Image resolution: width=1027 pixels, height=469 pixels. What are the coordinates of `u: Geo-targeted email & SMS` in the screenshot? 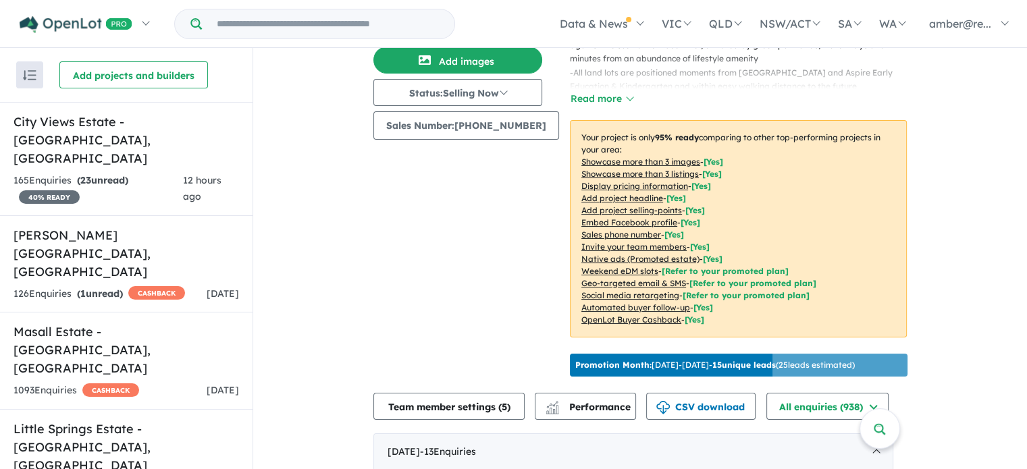 It's located at (633, 283).